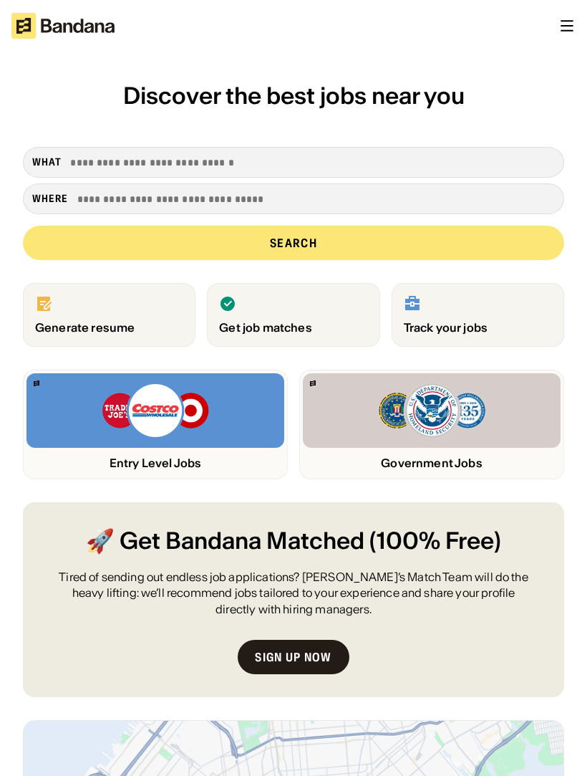  What do you see at coordinates (478, 327) in the screenshot?
I see `div: Track your jobs` at bounding box center [478, 327].